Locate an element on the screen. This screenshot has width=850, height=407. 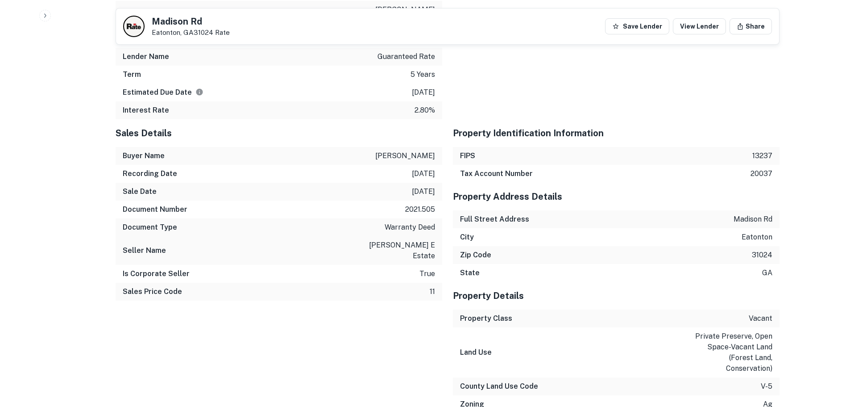
p: warranty deed is located at coordinates (410, 227).